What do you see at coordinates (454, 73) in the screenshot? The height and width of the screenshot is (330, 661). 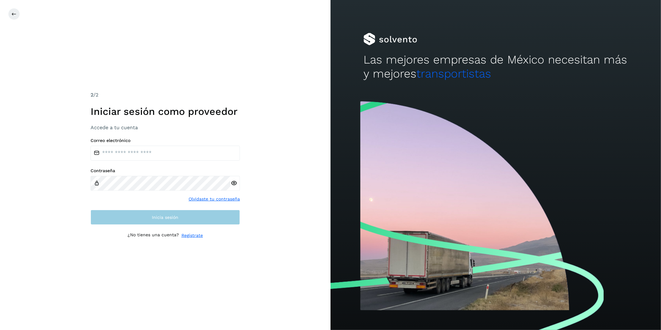 I see `span: transportistas` at bounding box center [454, 73].